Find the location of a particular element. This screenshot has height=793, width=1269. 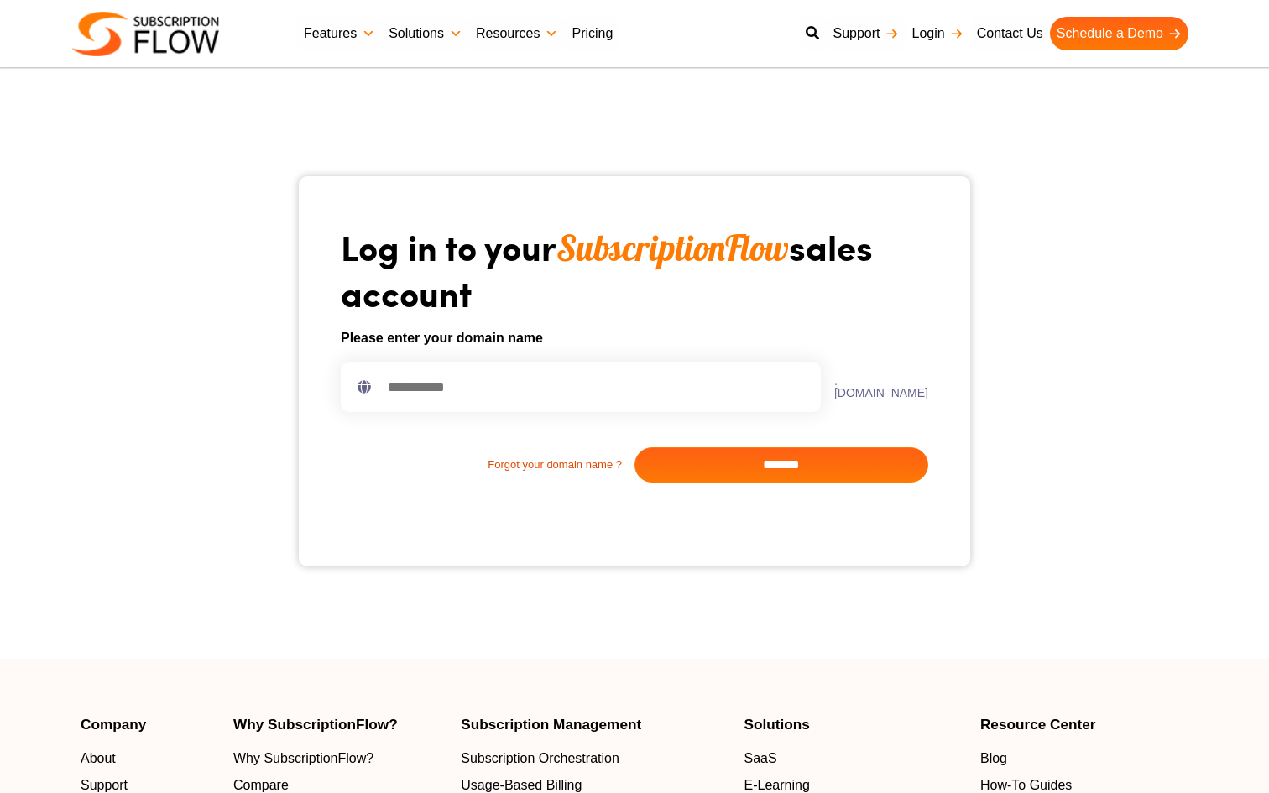

a: Features is located at coordinates (339, 34).